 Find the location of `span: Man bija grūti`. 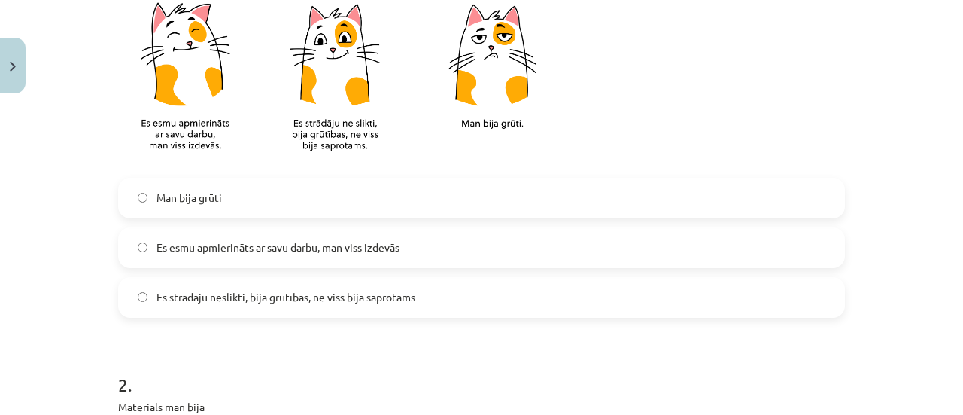

span: Man bija grūti is located at coordinates (189, 197).